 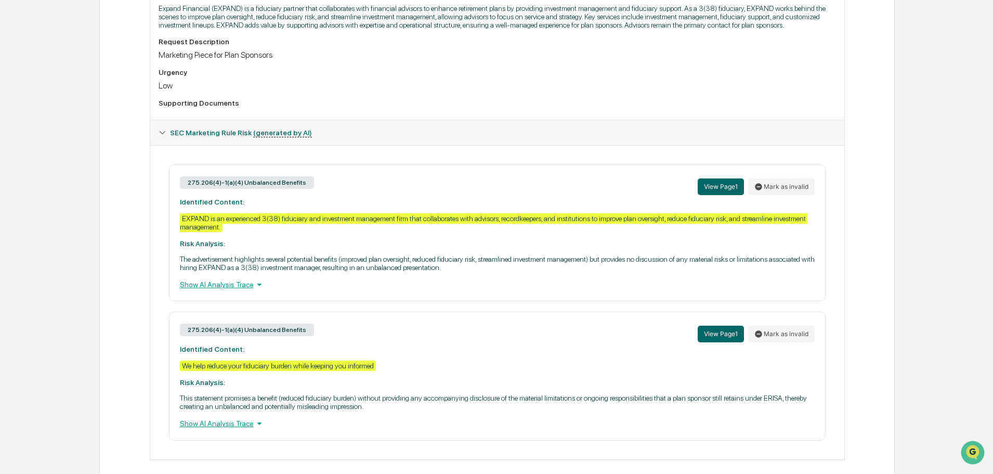 I want to click on div: Request Description, so click(x=497, y=42).